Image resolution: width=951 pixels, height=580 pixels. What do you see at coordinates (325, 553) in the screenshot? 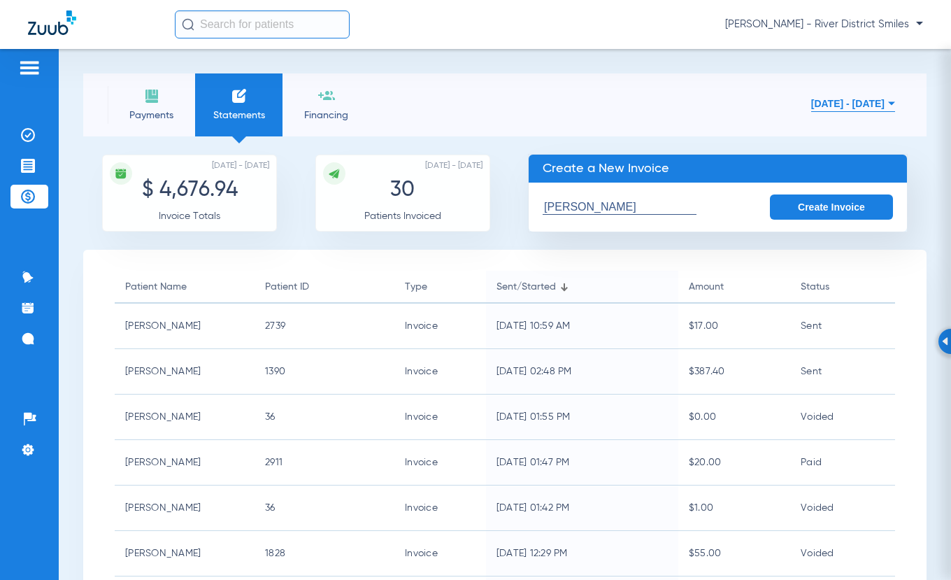
I see `td: 1828` at bounding box center [325, 553].